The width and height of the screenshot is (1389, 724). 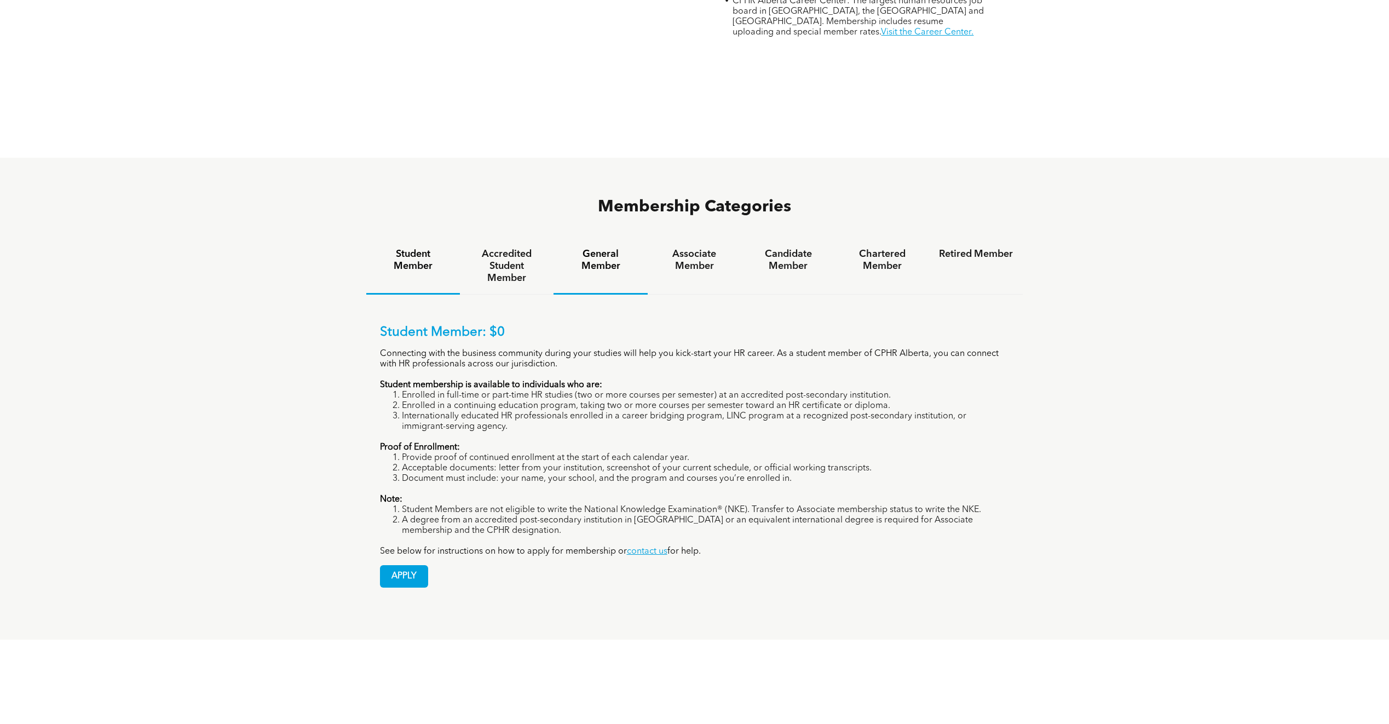 I want to click on li: Enrolled in full-time or part-time HR studies (two or more courses per semester) at an accredited..., so click(x=706, y=395).